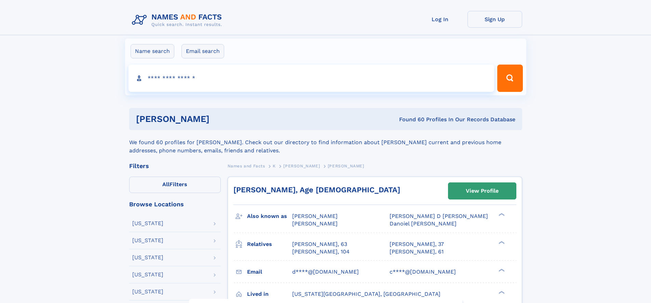 The width and height of the screenshot is (651, 303). What do you see at coordinates (246, 166) in the screenshot?
I see `a: Names and Facts` at bounding box center [246, 166].